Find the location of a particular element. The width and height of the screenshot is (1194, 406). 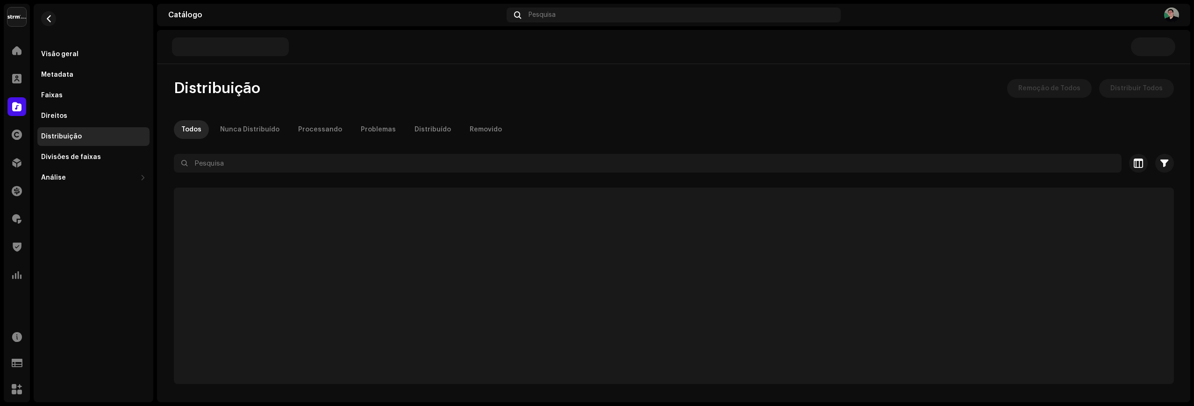

img: 918a7c50-60df-4dc6-aa5d-e5e31497a30a is located at coordinates (1172, 15).